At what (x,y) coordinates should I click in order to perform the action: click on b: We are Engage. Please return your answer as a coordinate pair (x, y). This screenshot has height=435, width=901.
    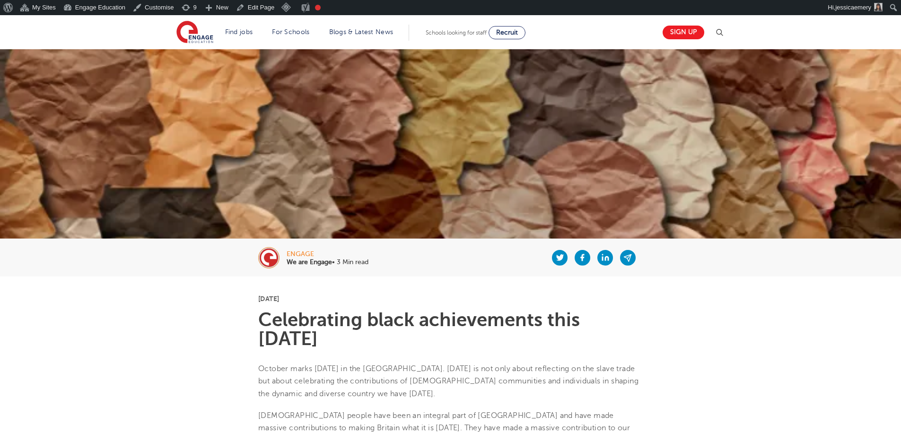
    Looking at the image, I should click on (309, 262).